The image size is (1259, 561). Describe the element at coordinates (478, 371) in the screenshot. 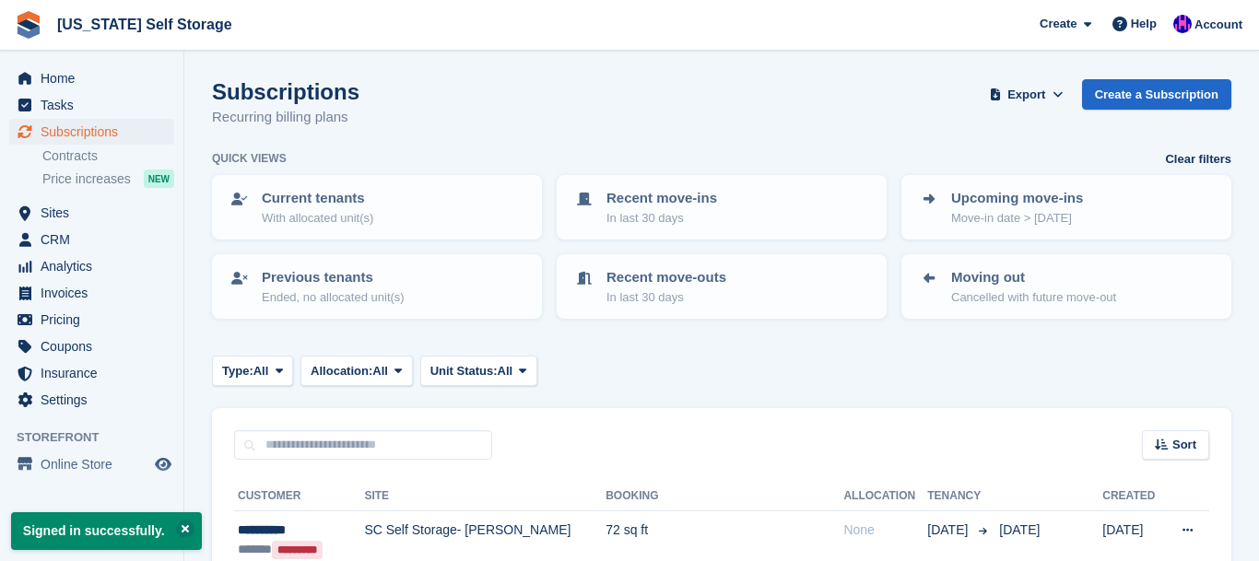

I see `button: Unit Status: All` at that location.